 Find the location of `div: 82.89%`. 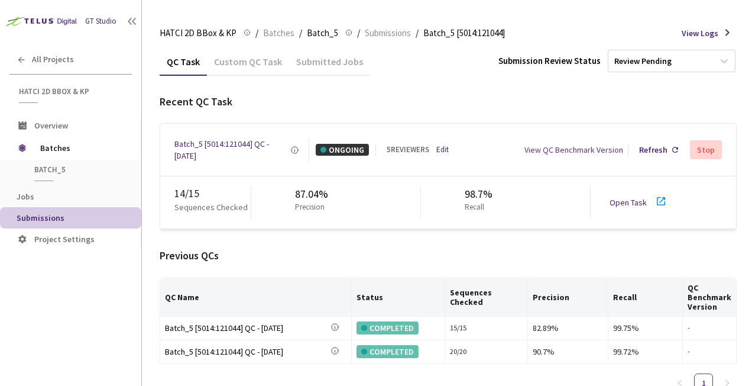

div: 82.89% is located at coordinates (568, 328).